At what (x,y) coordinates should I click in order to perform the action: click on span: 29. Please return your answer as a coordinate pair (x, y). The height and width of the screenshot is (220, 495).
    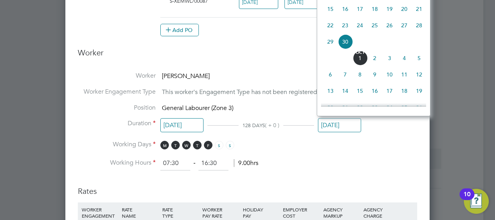
    Looking at the image, I should click on (331, 42).